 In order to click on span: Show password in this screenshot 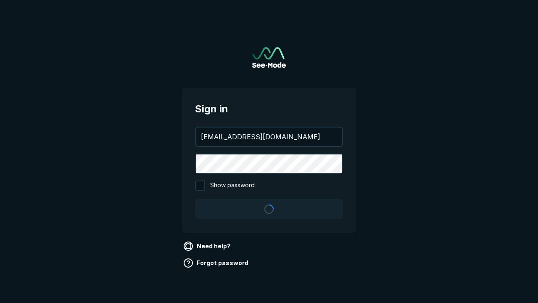, I will do `click(233, 186)`.